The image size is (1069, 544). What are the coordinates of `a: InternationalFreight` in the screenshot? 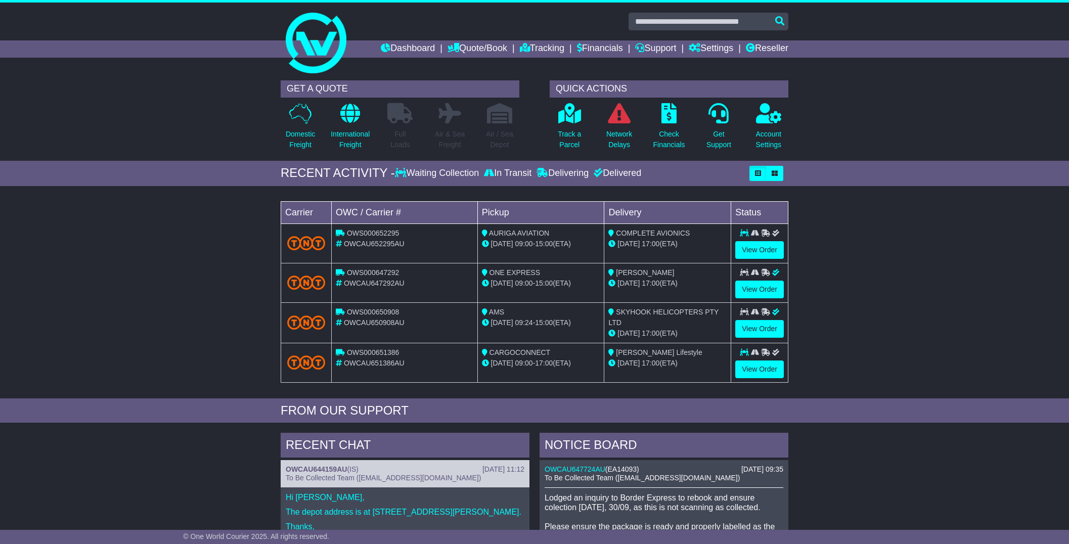 It's located at (350, 129).